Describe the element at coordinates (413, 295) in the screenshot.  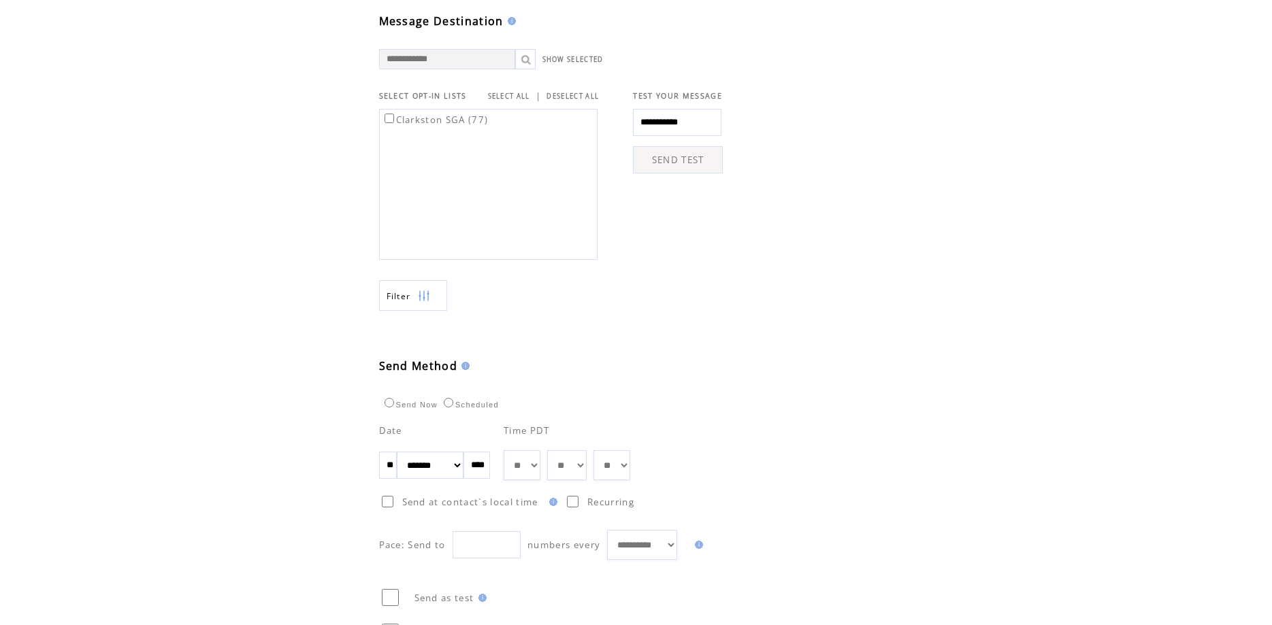
I see `a: Filter` at that location.